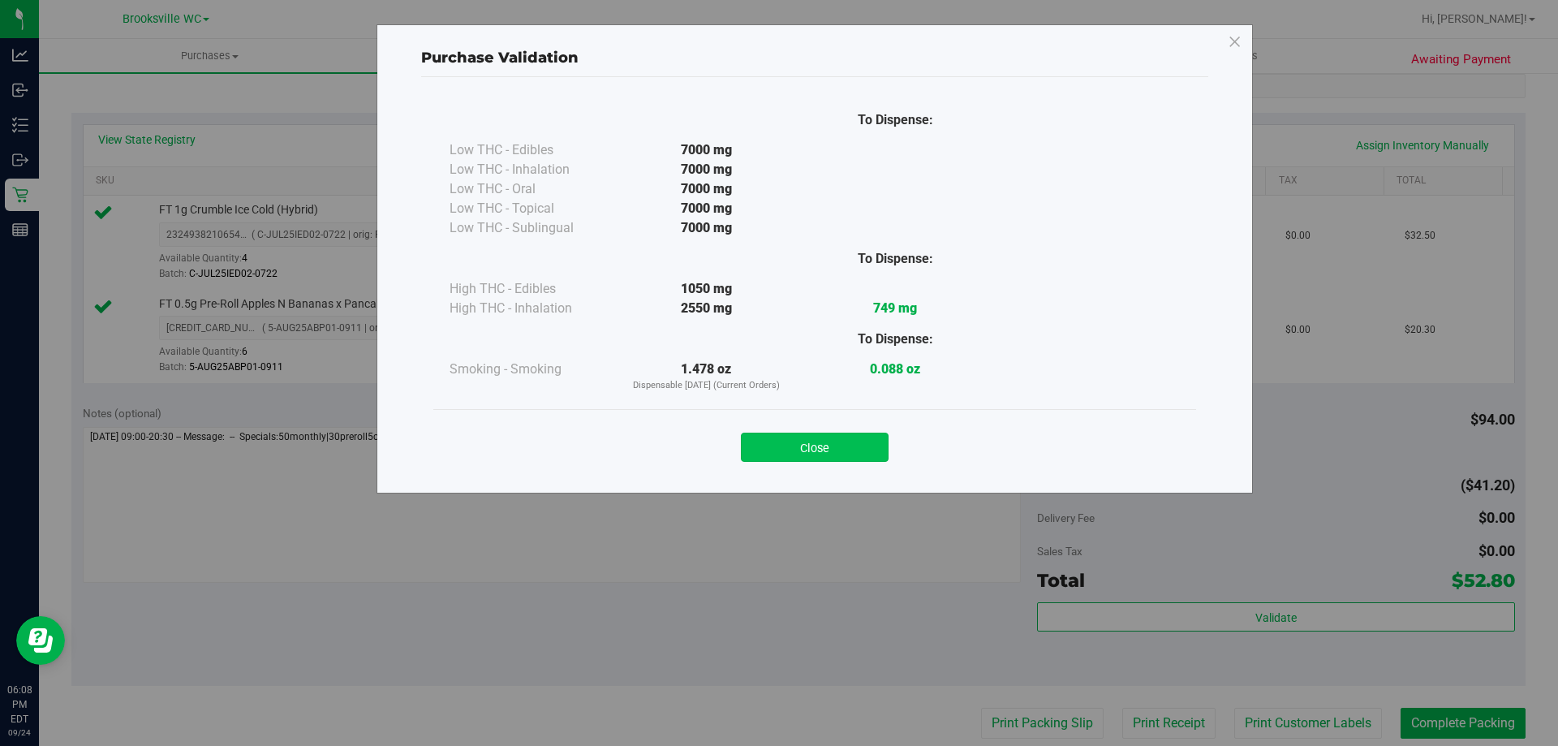 The height and width of the screenshot is (746, 1558). What do you see at coordinates (706, 308) in the screenshot?
I see `div: 2550 mg` at bounding box center [706, 308].